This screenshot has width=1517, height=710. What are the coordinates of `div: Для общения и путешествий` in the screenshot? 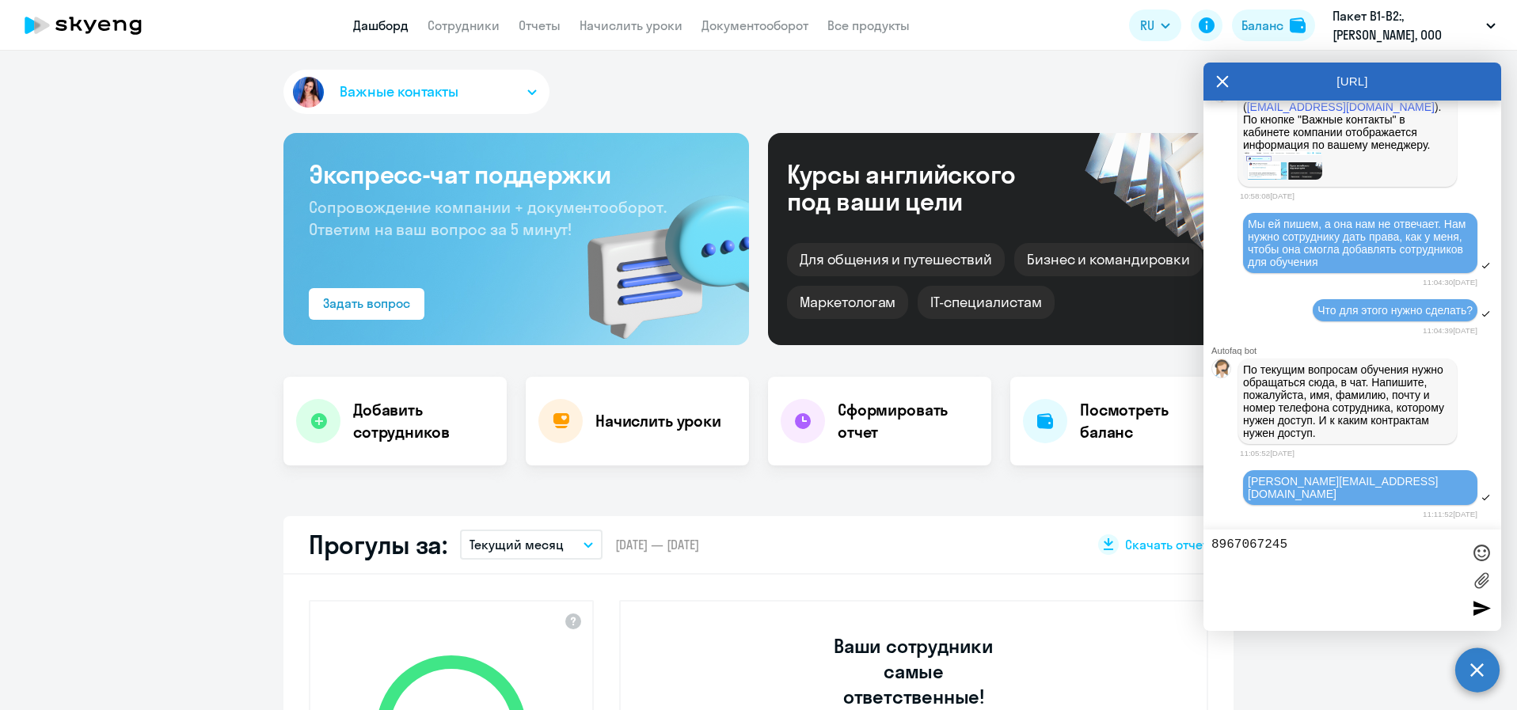 It's located at (896, 260).